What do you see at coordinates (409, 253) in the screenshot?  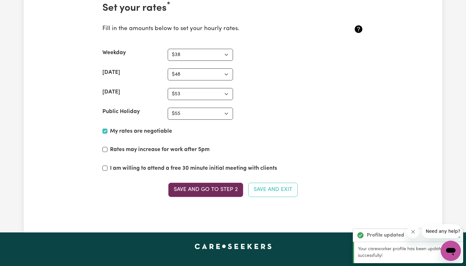 I see `p: Your careworker profile has been updated successfully!` at bounding box center [409, 253].